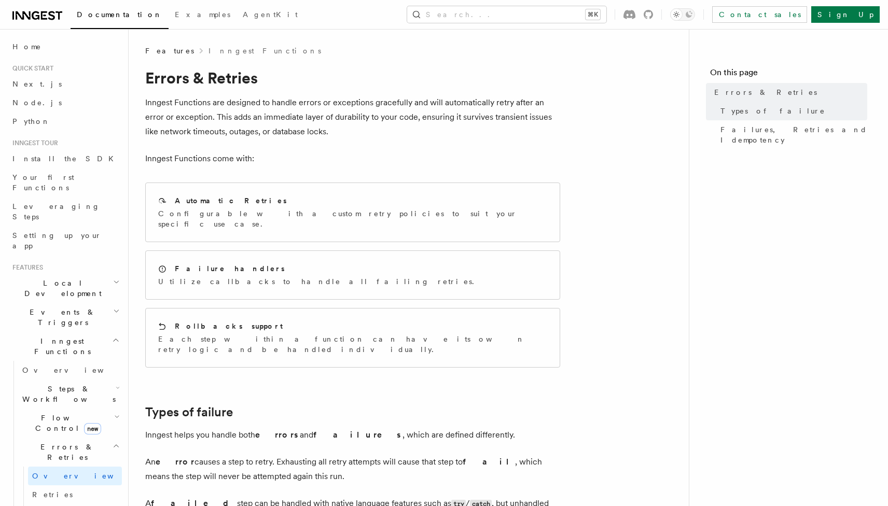  Describe the element at coordinates (489, 462) in the screenshot. I see `strong: fail` at that location.